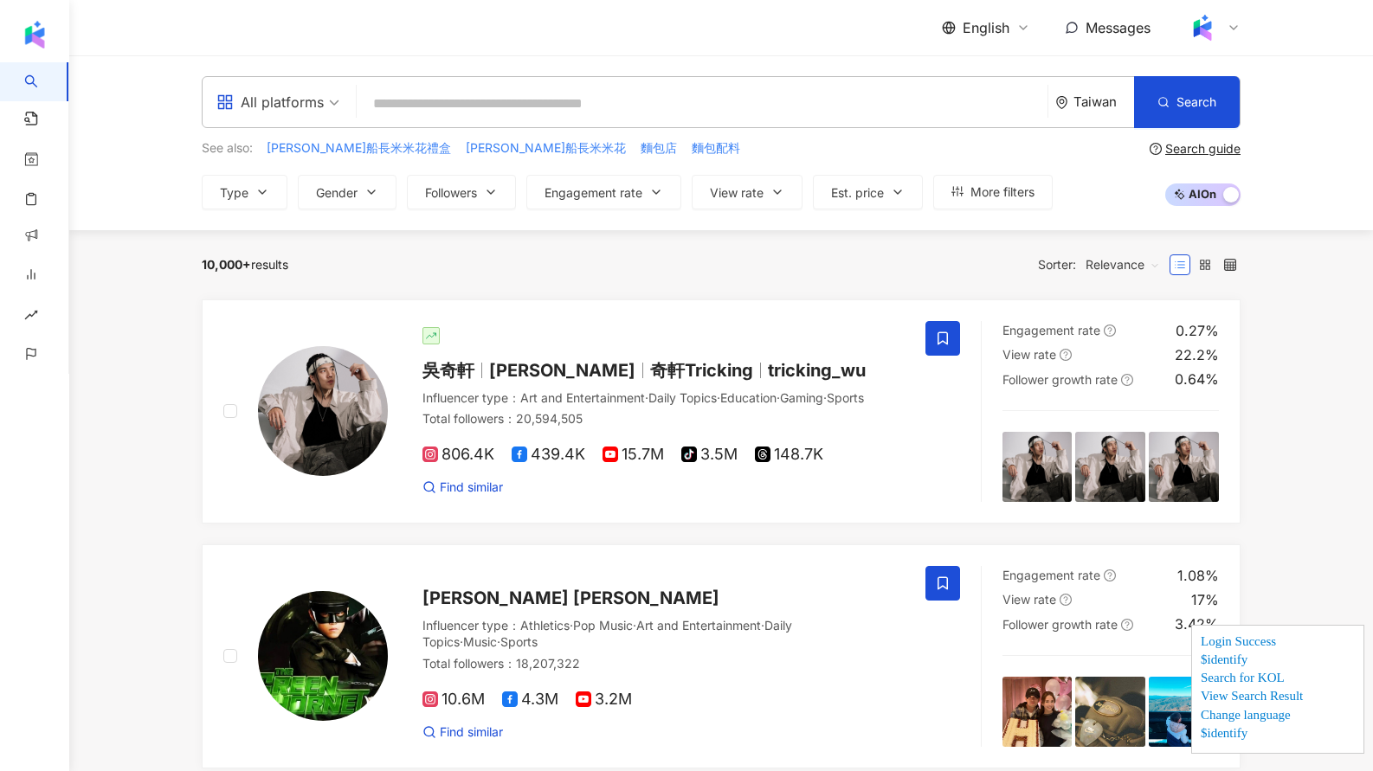  What do you see at coordinates (1187, 102) in the screenshot?
I see `button: Search` at bounding box center [1187, 102].